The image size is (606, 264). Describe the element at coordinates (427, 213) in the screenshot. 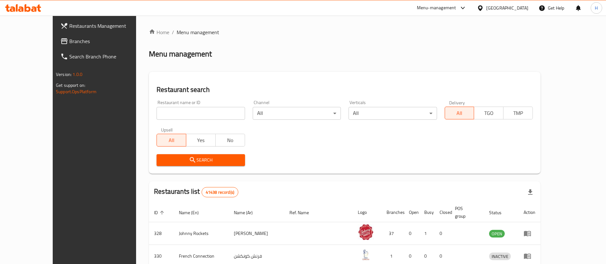

I see `th: Busy` at that location.